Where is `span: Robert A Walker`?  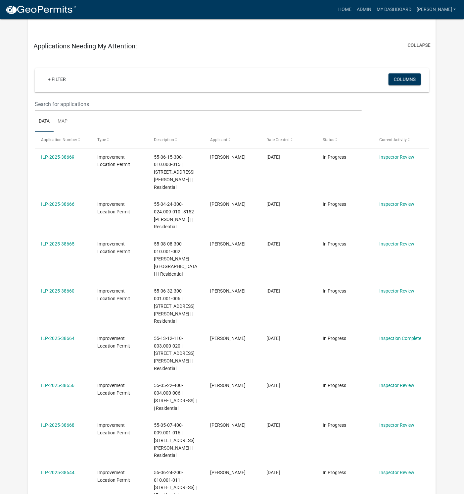 span: Robert A Walker is located at coordinates (228, 472).